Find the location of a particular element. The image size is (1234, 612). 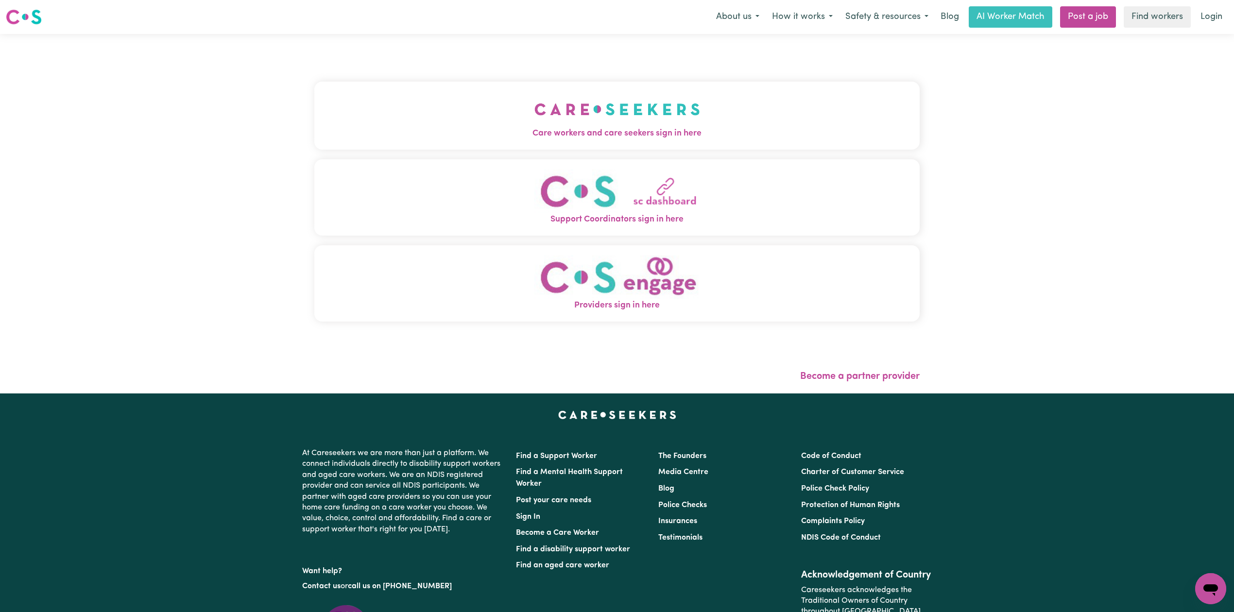

button: Safety & resources is located at coordinates (887, 17).